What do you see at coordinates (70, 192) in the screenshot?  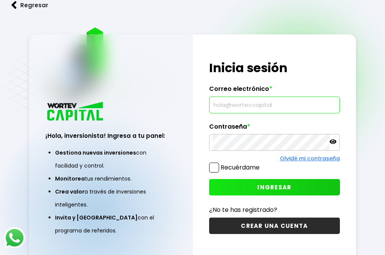 I see `span: Crea valor` at bounding box center [70, 192].